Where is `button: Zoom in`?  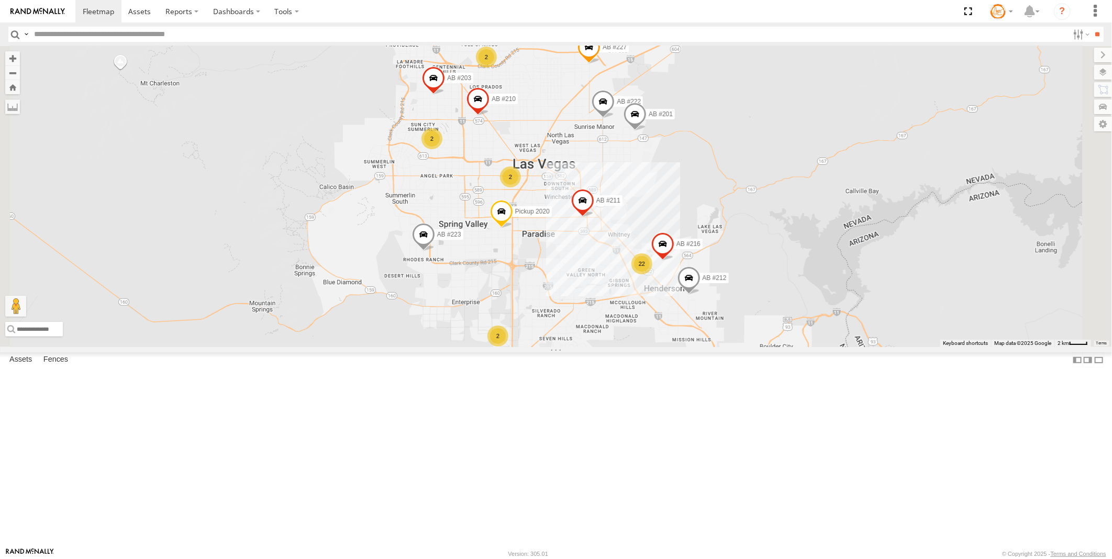
button: Zoom in is located at coordinates (13, 58).